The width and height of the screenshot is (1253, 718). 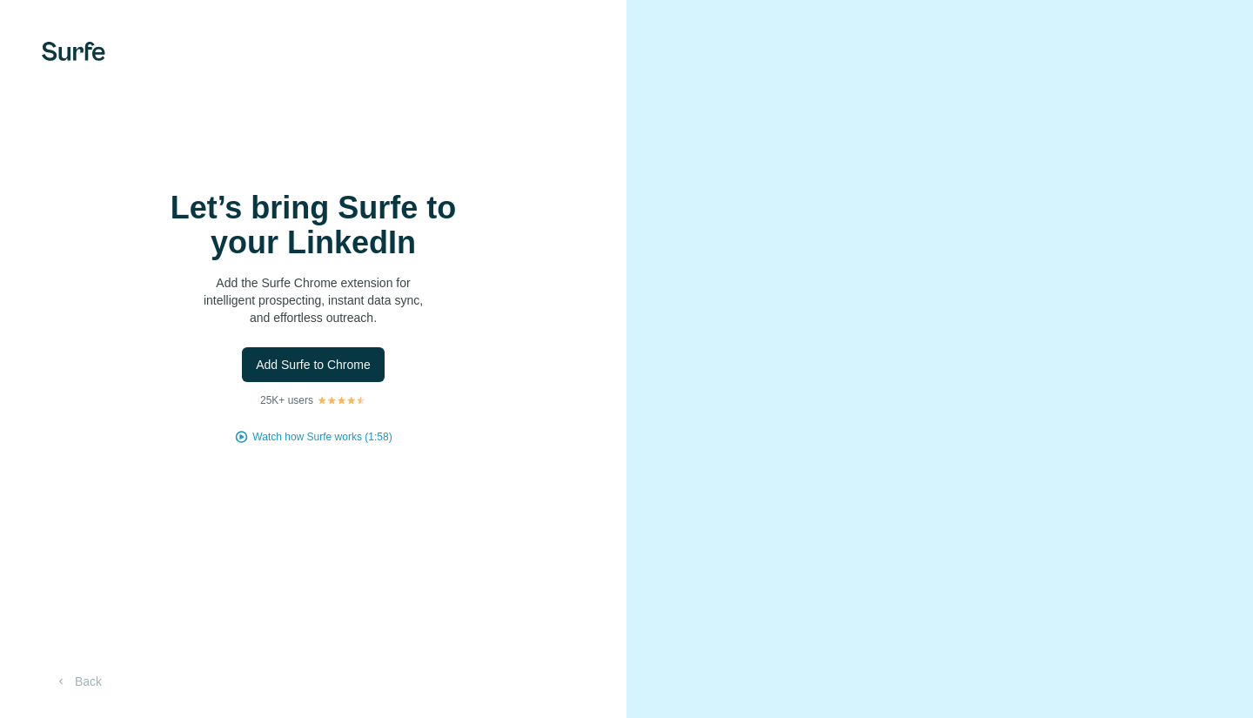 I want to click on button: Back, so click(x=77, y=681).